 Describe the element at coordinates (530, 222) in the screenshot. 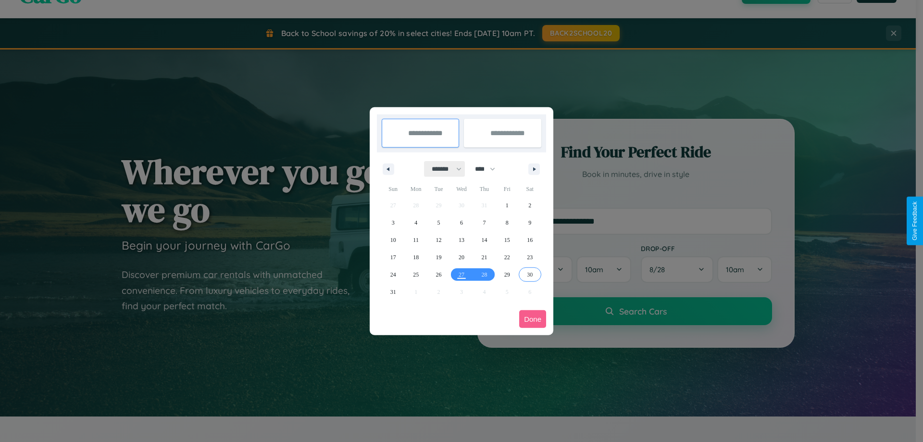

I see `button: 9` at that location.